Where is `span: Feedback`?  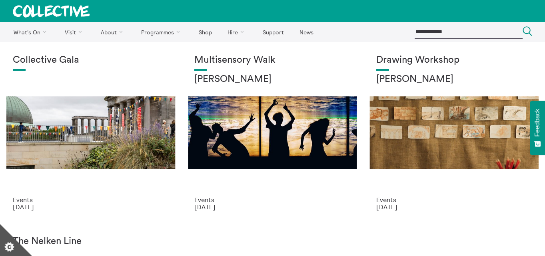 span: Feedback is located at coordinates (537, 123).